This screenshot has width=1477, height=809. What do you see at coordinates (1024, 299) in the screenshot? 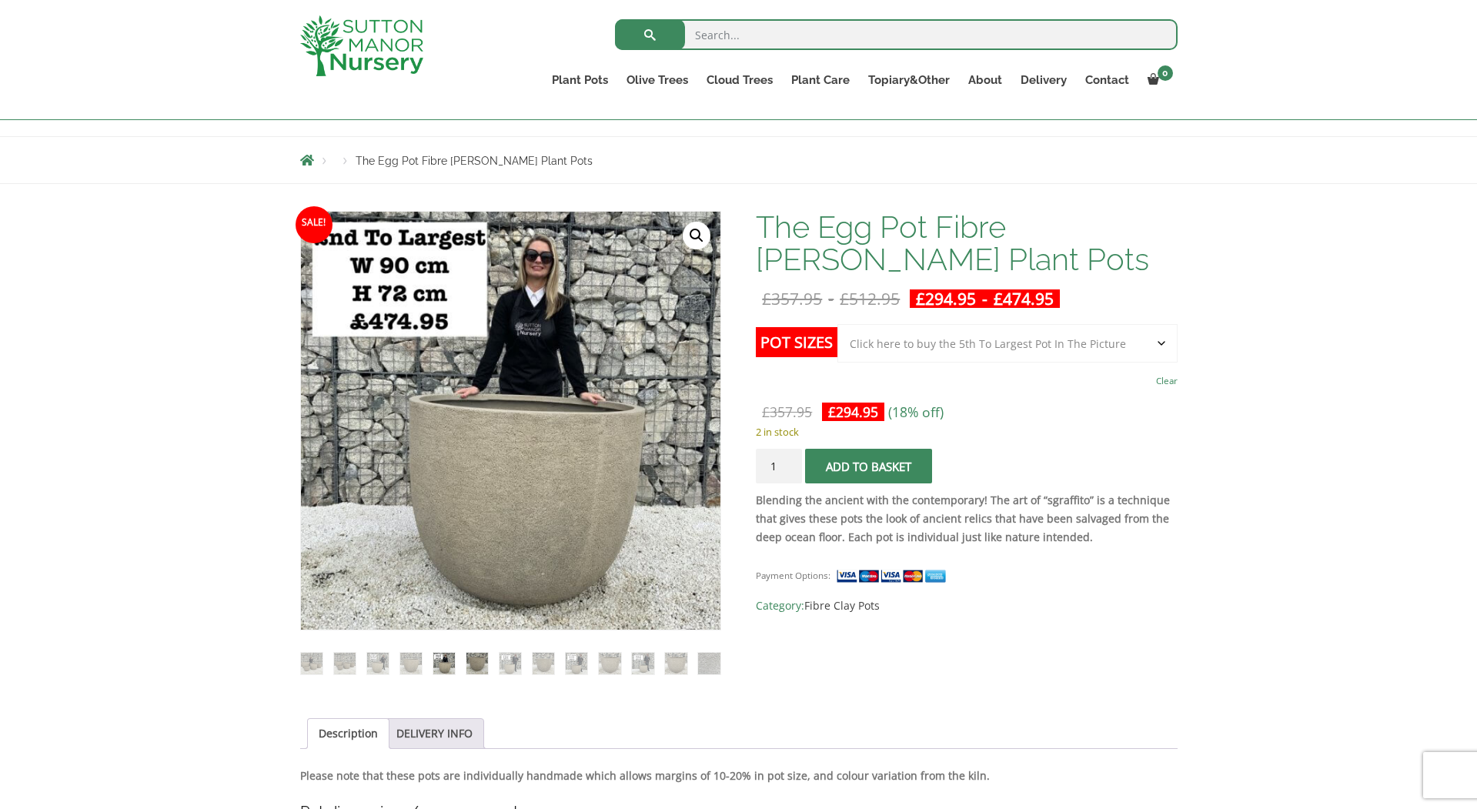
I see `bdi: 474.95` at bounding box center [1024, 299].